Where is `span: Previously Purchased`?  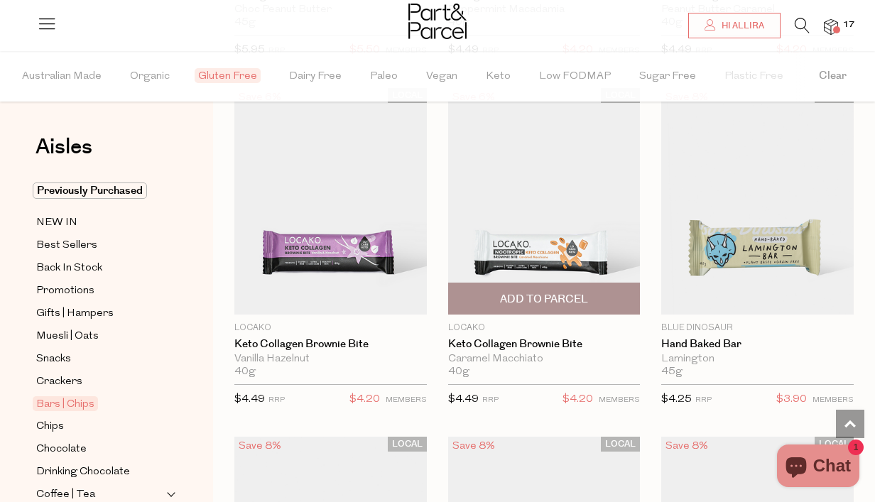 span: Previously Purchased is located at coordinates (89, 190).